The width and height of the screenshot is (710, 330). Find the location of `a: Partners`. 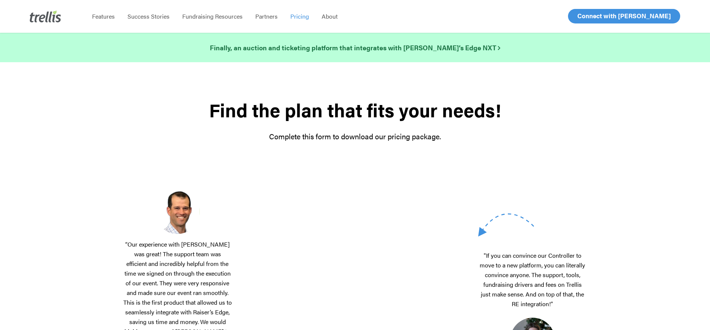

a: Partners is located at coordinates (266, 16).